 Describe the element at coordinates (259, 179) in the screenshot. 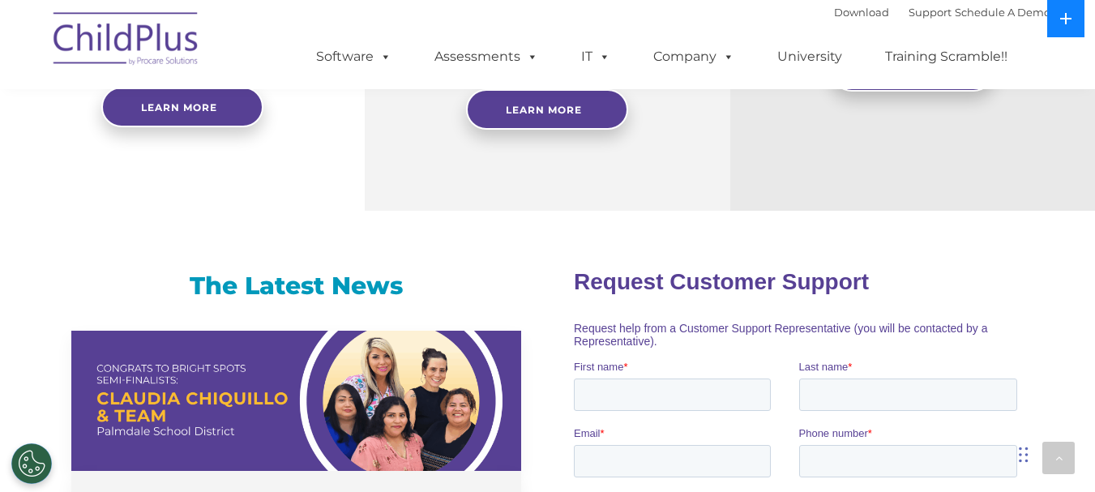

I see `span: Phone number` at that location.